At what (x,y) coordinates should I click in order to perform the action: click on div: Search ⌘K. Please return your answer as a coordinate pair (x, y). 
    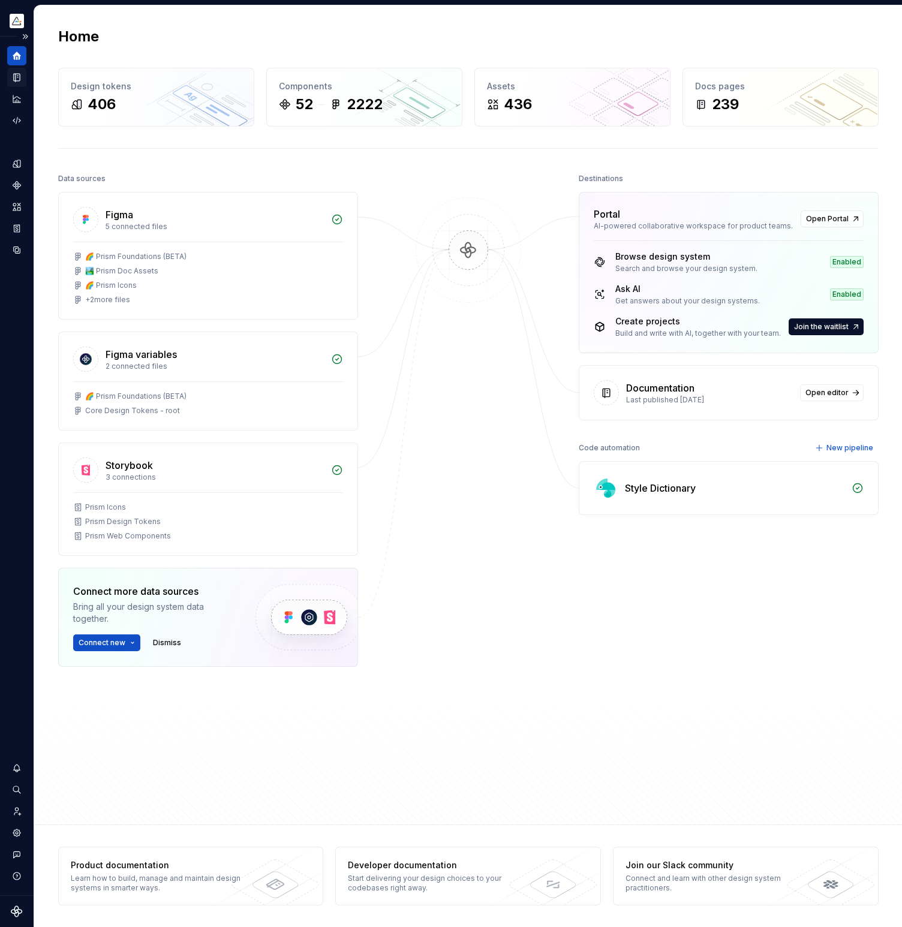
    Looking at the image, I should click on (17, 790).